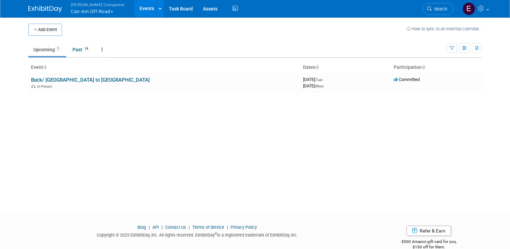 The height and width of the screenshot is (249, 510). I want to click on img: ExhibitDay, so click(45, 9).